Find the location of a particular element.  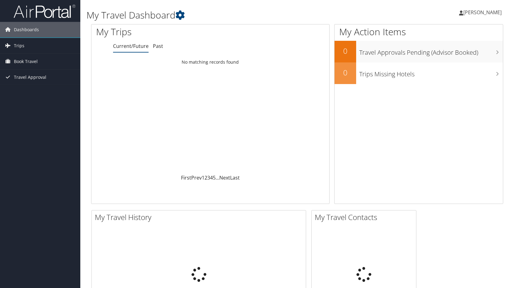

td: No matching records found is located at coordinates (210, 62).